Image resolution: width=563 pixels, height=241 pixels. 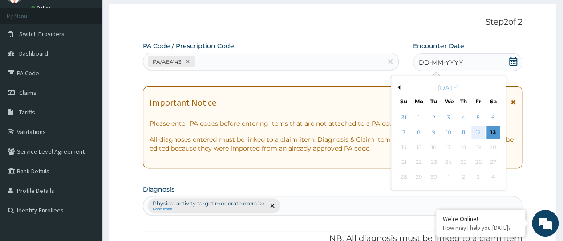 What do you see at coordinates (463, 117) in the screenshot?
I see `div: Choose Thursday, September 4th, 2025` at bounding box center [463, 117].